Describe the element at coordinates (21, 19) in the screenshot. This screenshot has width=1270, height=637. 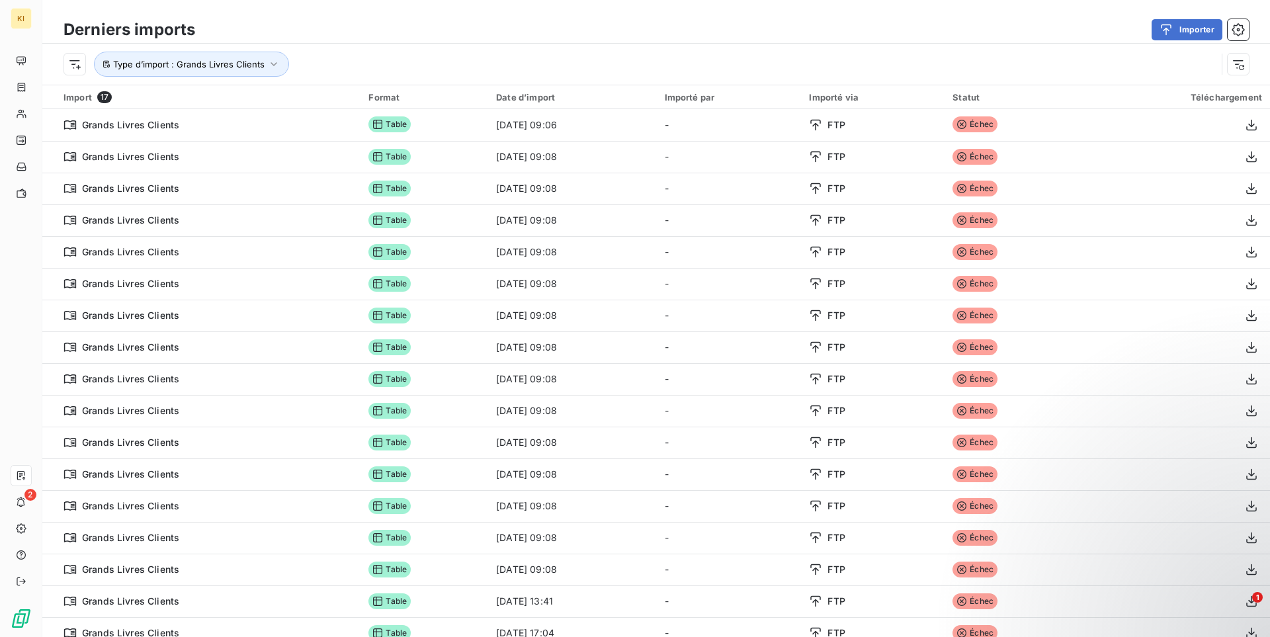
I see `div: KI` at that location.